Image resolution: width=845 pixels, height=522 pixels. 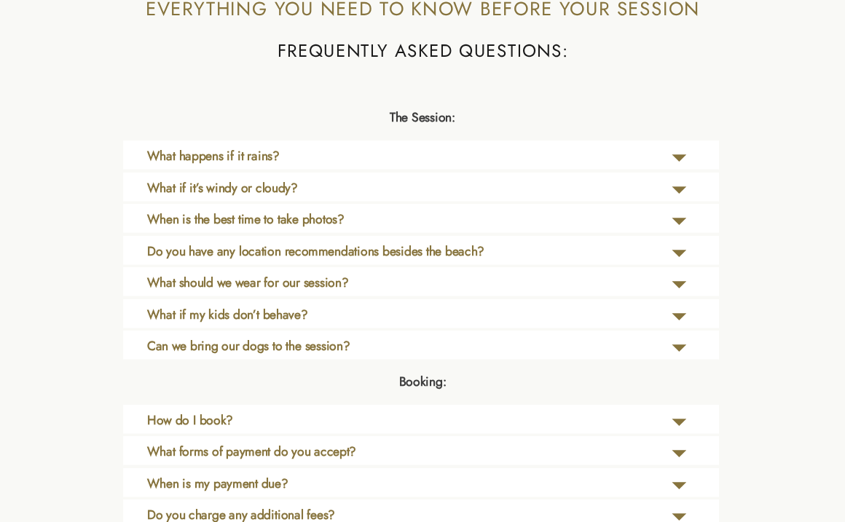 What do you see at coordinates (423, 381) in the screenshot?
I see `b: Booking:` at bounding box center [423, 381].